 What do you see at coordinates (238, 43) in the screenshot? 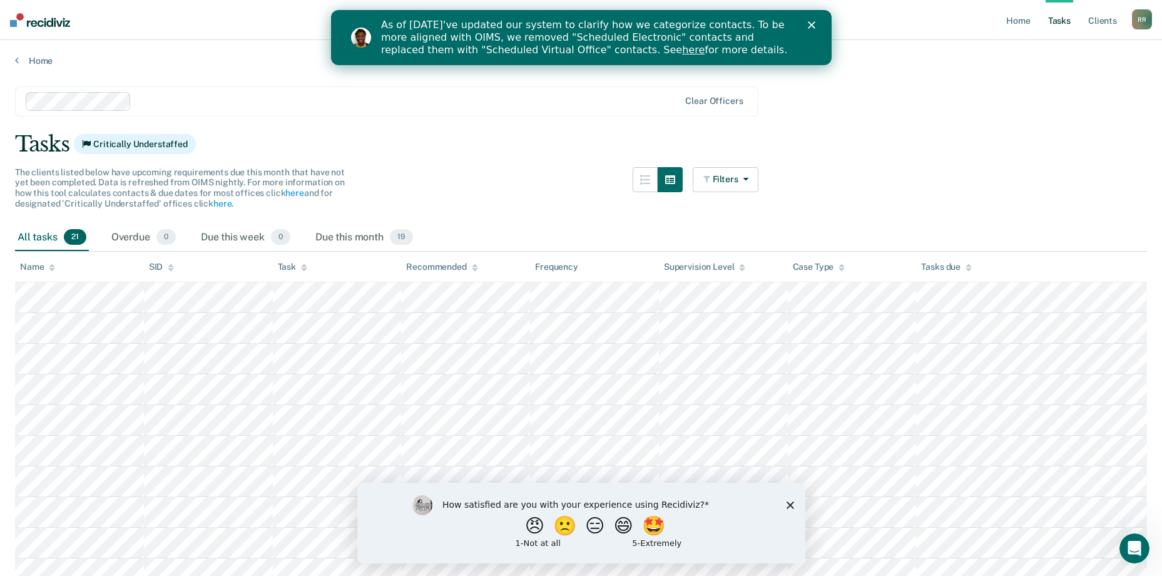
I see `button: 3` at bounding box center [238, 43].